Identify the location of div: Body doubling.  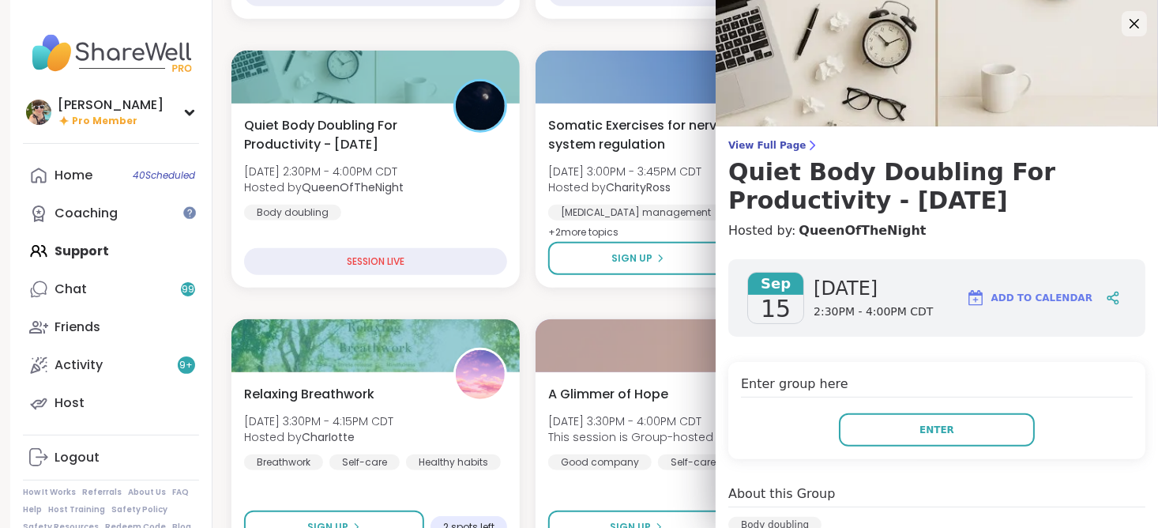
(292, 212).